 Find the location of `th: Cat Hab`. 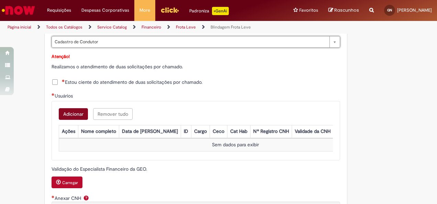

th: Cat Hab is located at coordinates (239, 132).